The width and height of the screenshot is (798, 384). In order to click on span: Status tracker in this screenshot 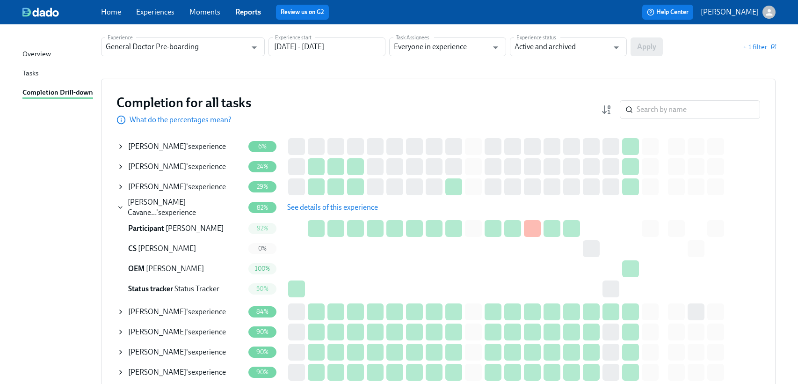, I will do `click(151, 288)`.